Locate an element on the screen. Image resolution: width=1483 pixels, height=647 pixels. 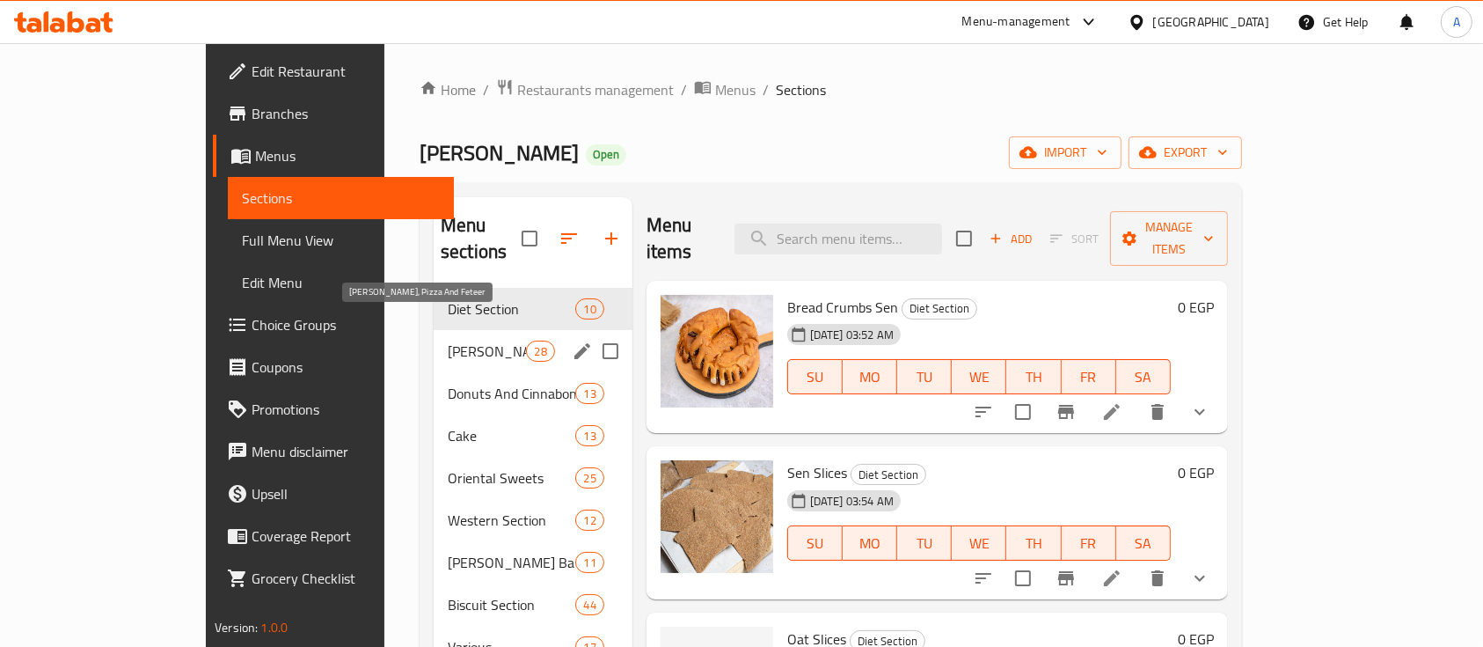
span: 13 is located at coordinates (589, 436).